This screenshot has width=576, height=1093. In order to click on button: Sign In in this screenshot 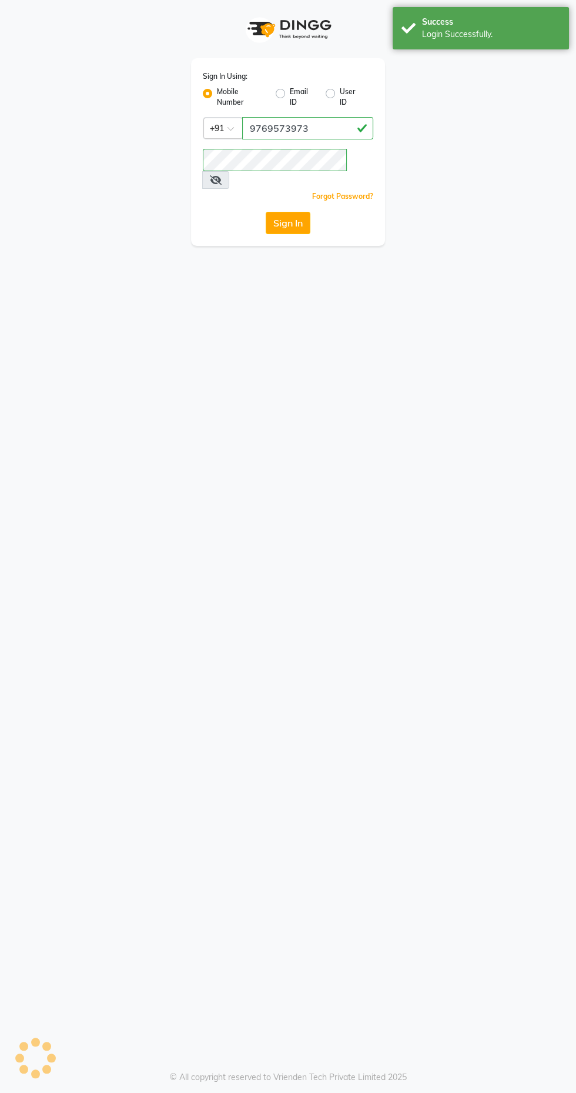, I will do `click(288, 223)`.